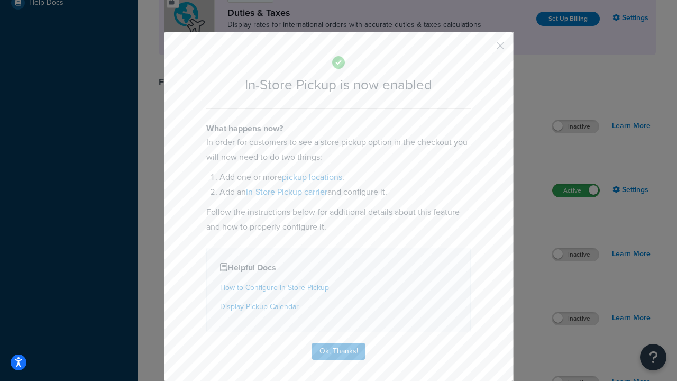 Image resolution: width=677 pixels, height=381 pixels. Describe the element at coordinates (345, 192) in the screenshot. I see `li: Add an and configure it.` at that location.